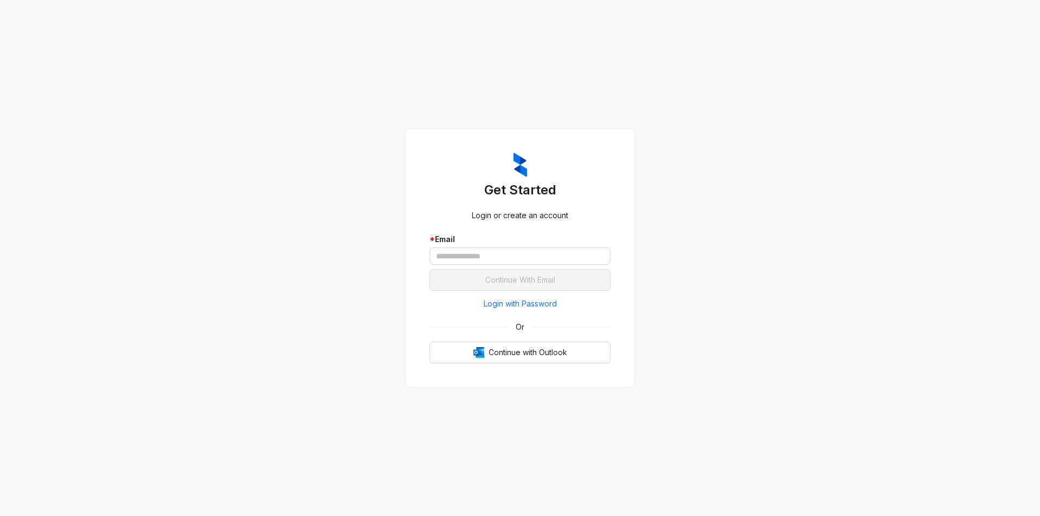  What do you see at coordinates (520, 304) in the screenshot?
I see `span: Login with Password` at bounding box center [520, 304].